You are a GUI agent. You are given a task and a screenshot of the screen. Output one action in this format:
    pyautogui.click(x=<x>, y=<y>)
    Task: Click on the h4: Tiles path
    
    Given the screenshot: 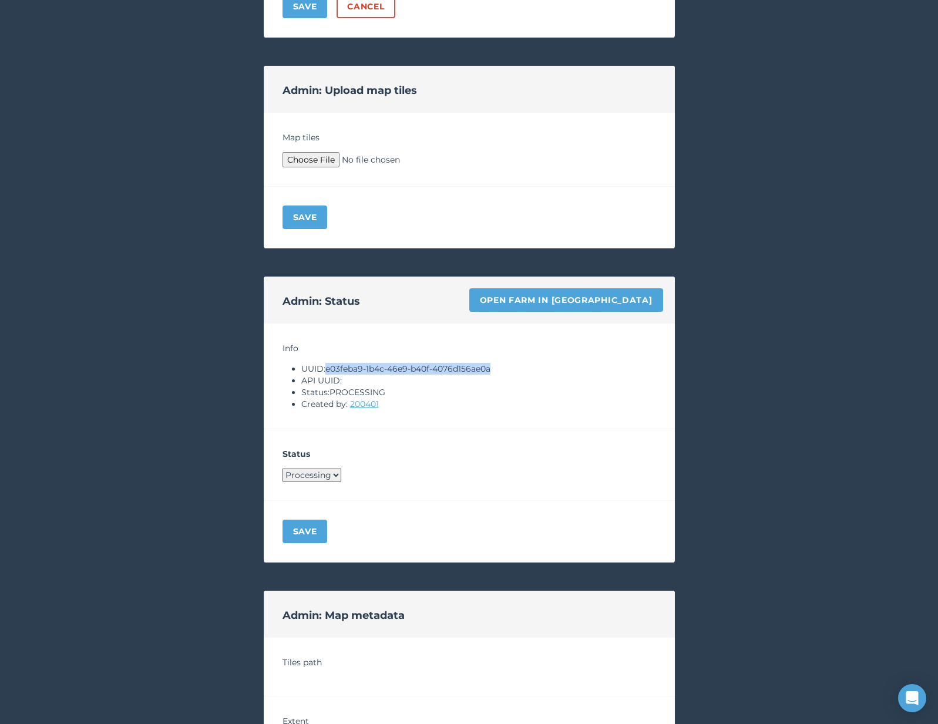 What is the action you would take?
    pyautogui.click(x=469, y=662)
    